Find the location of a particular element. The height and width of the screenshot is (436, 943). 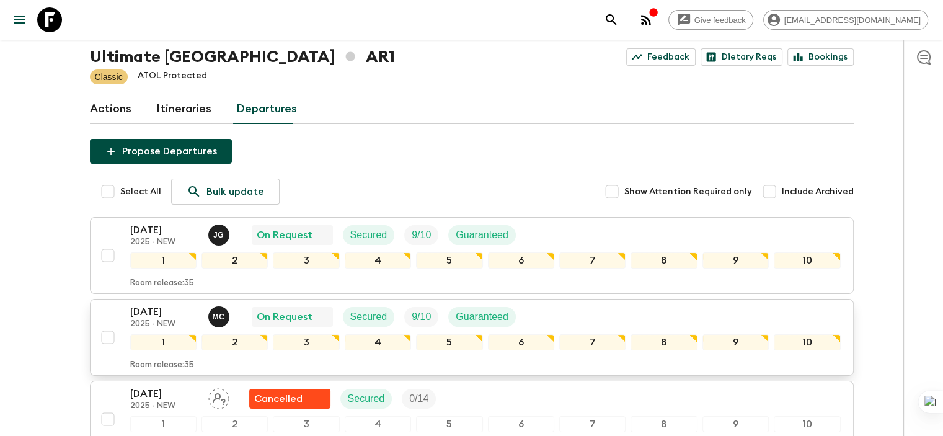

a: Departures is located at coordinates (266, 109).